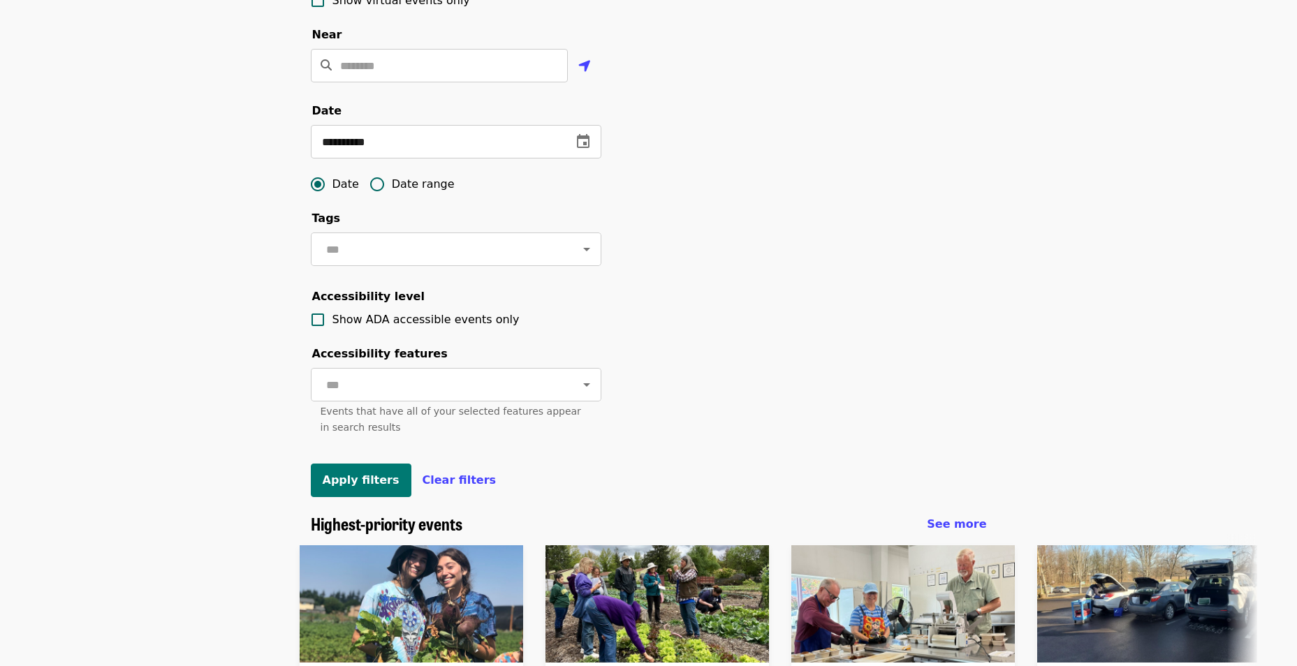 The image size is (1297, 666). What do you see at coordinates (386, 523) in the screenshot?
I see `span: Highest-priority events` at bounding box center [386, 523].